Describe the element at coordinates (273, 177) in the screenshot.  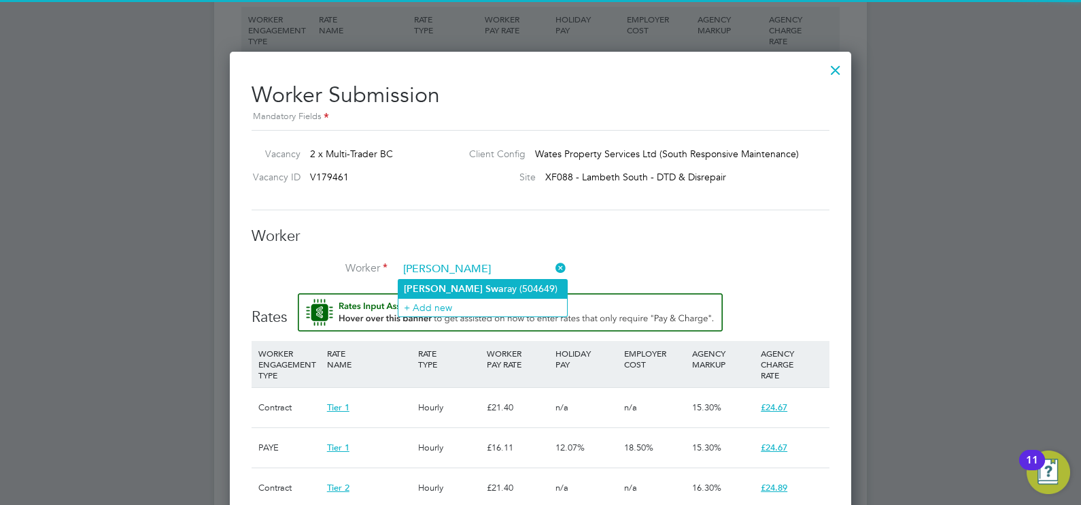
I see `label: Vacancy ID` at that location.